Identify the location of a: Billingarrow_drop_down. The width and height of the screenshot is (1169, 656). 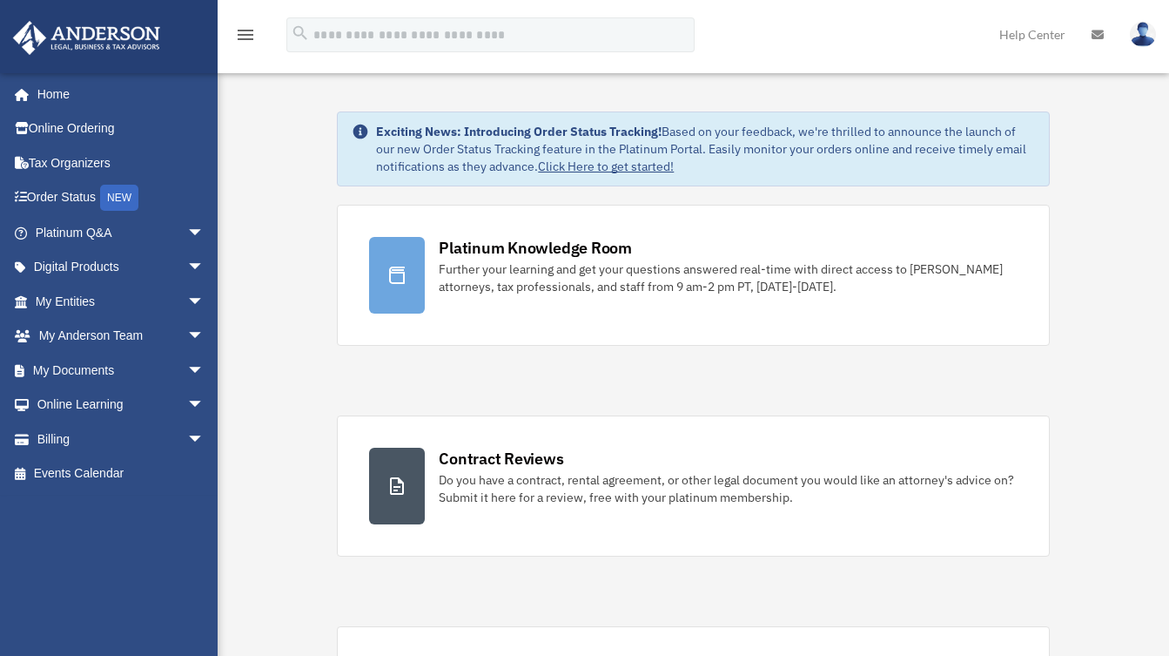
(121, 439).